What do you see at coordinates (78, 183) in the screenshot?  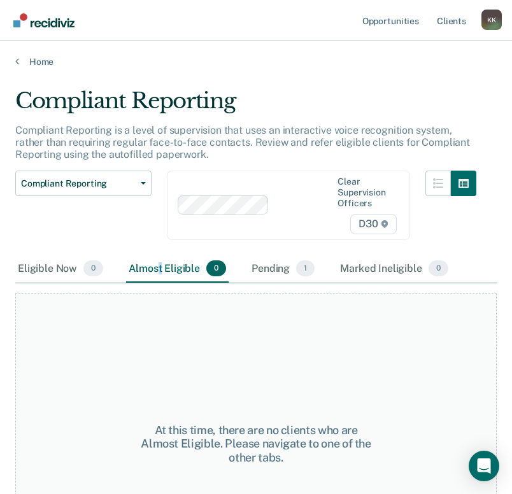 I see `span: Compliant Reporting` at bounding box center [78, 183].